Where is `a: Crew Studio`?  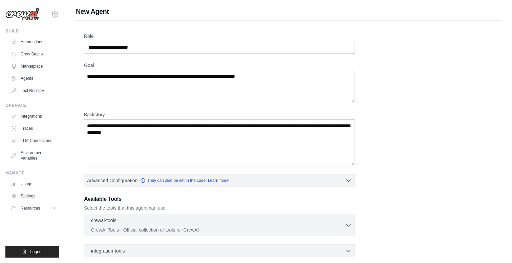 a: Crew Studio is located at coordinates (34, 54).